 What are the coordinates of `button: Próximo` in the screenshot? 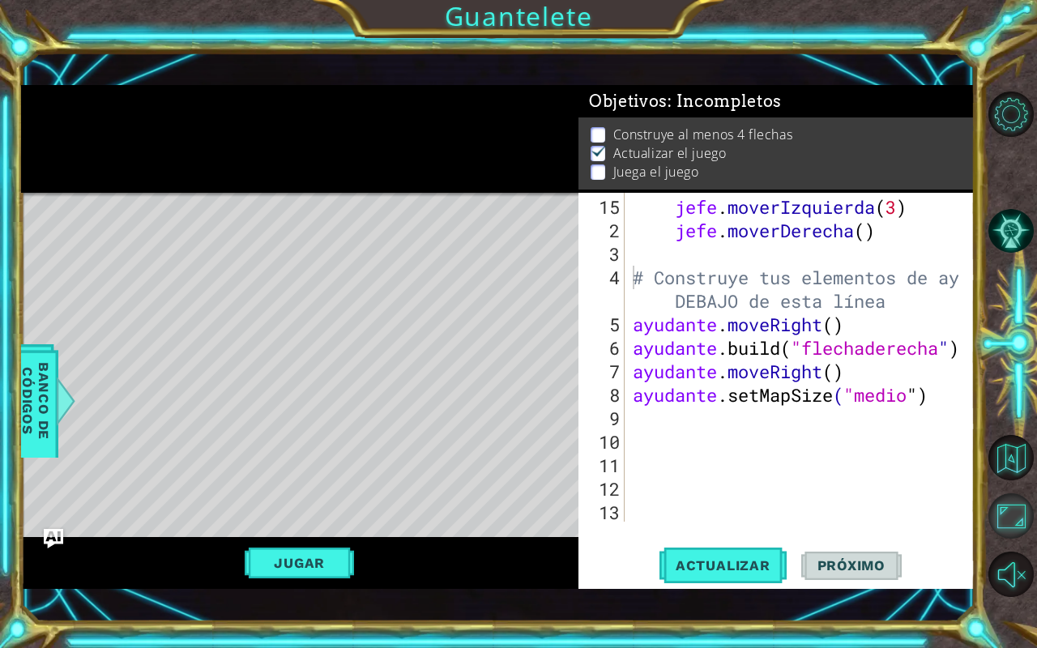 It's located at (851, 565).